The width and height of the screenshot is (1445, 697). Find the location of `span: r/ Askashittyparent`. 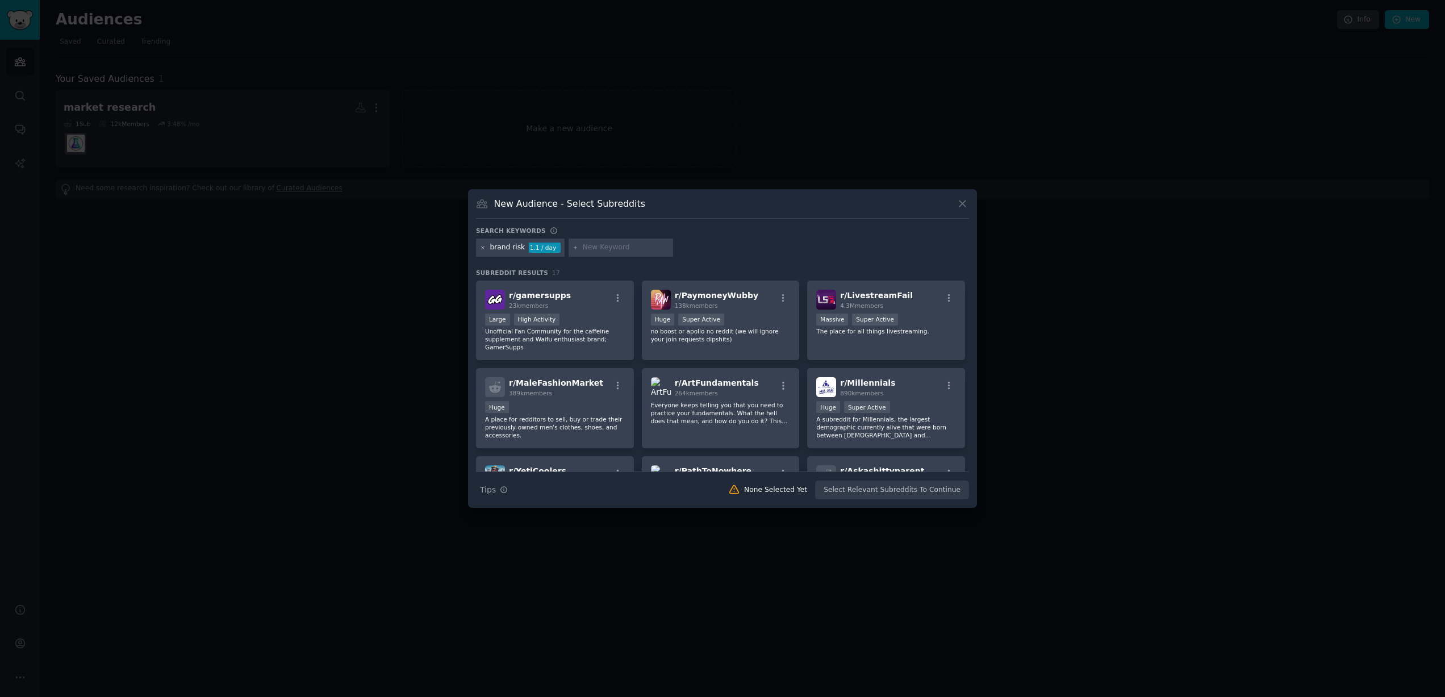

span: r/ Askashittyparent is located at coordinates (882, 471).